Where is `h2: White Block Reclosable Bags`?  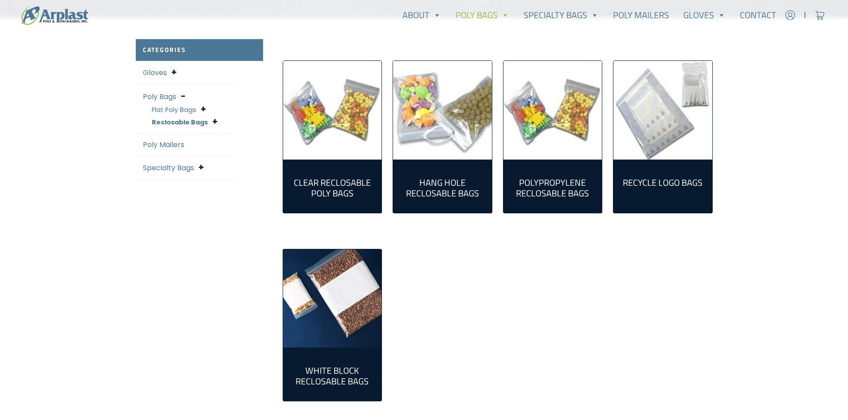
h2: White Block Reclosable Bags is located at coordinates (332, 376).